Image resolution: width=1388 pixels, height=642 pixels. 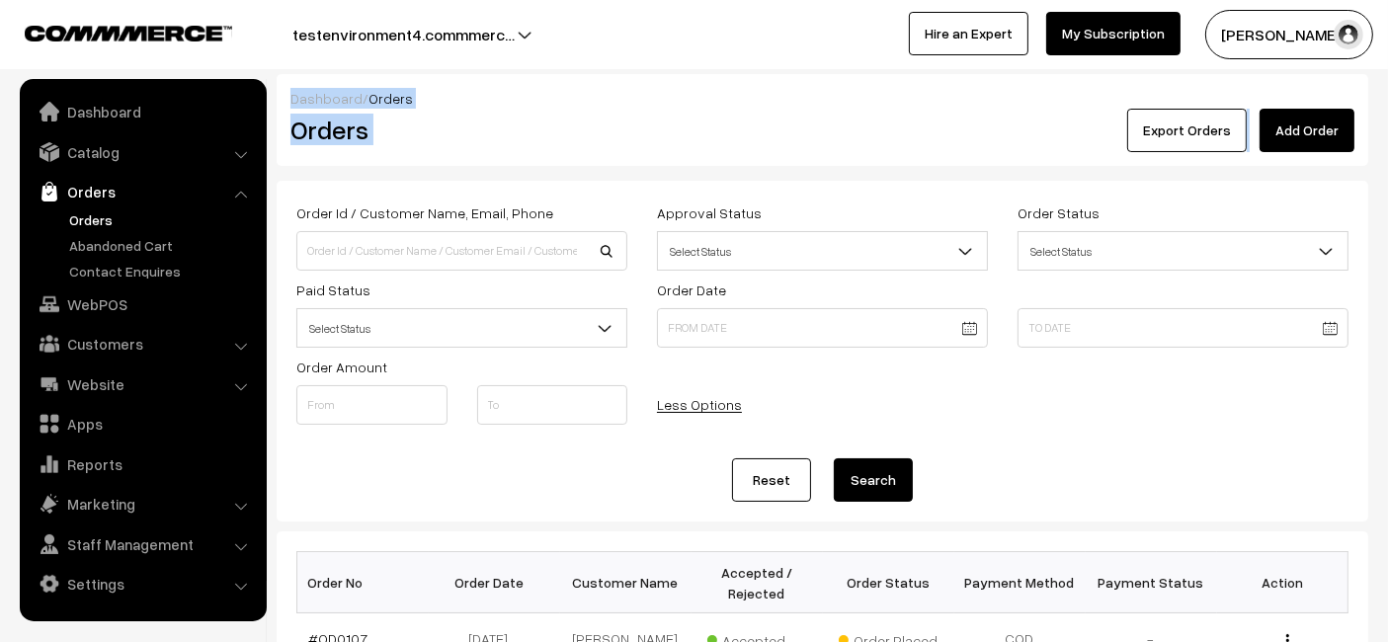 I want to click on label: Order Date, so click(x=691, y=289).